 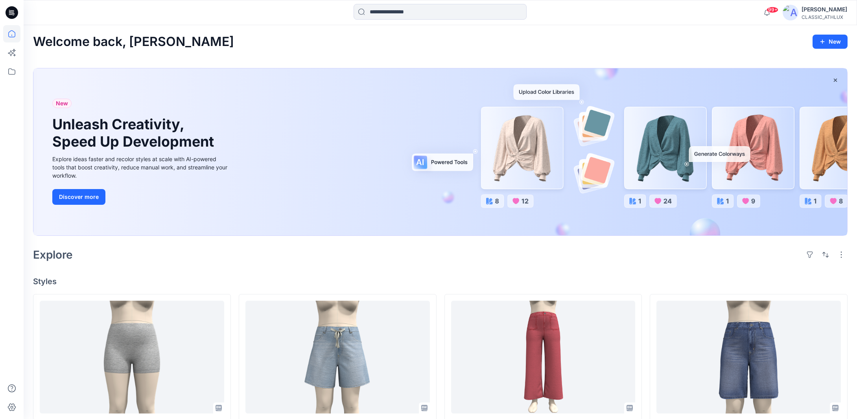 What do you see at coordinates (132, 358) in the screenshot?
I see `a: CF26087_ADM_NoBo Shorty Short 01SEP25` at bounding box center [132, 358].